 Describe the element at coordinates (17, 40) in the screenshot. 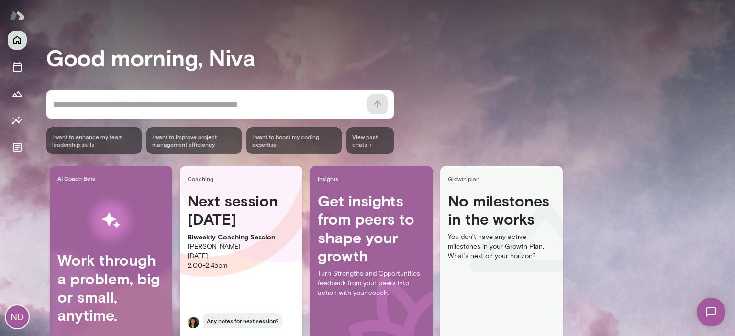

I see `button: Home` at that location.